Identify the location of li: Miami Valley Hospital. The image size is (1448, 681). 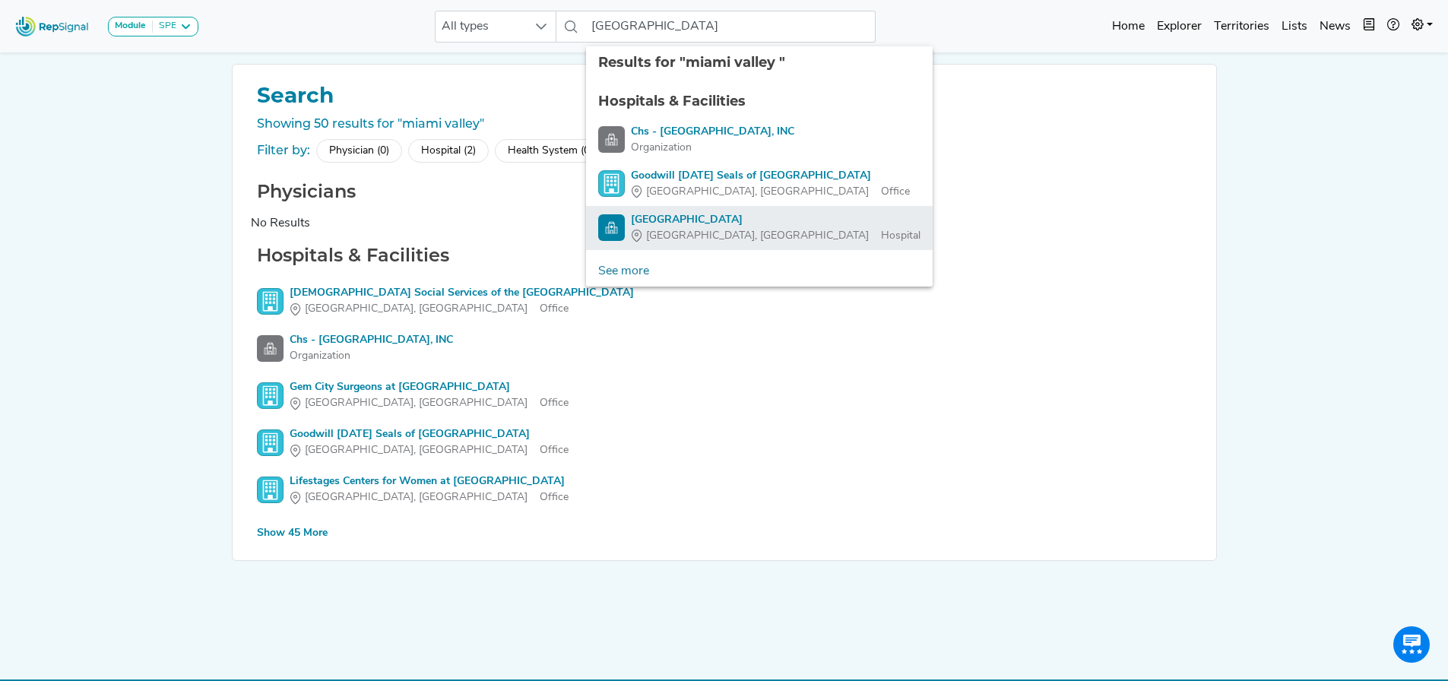
(759, 228).